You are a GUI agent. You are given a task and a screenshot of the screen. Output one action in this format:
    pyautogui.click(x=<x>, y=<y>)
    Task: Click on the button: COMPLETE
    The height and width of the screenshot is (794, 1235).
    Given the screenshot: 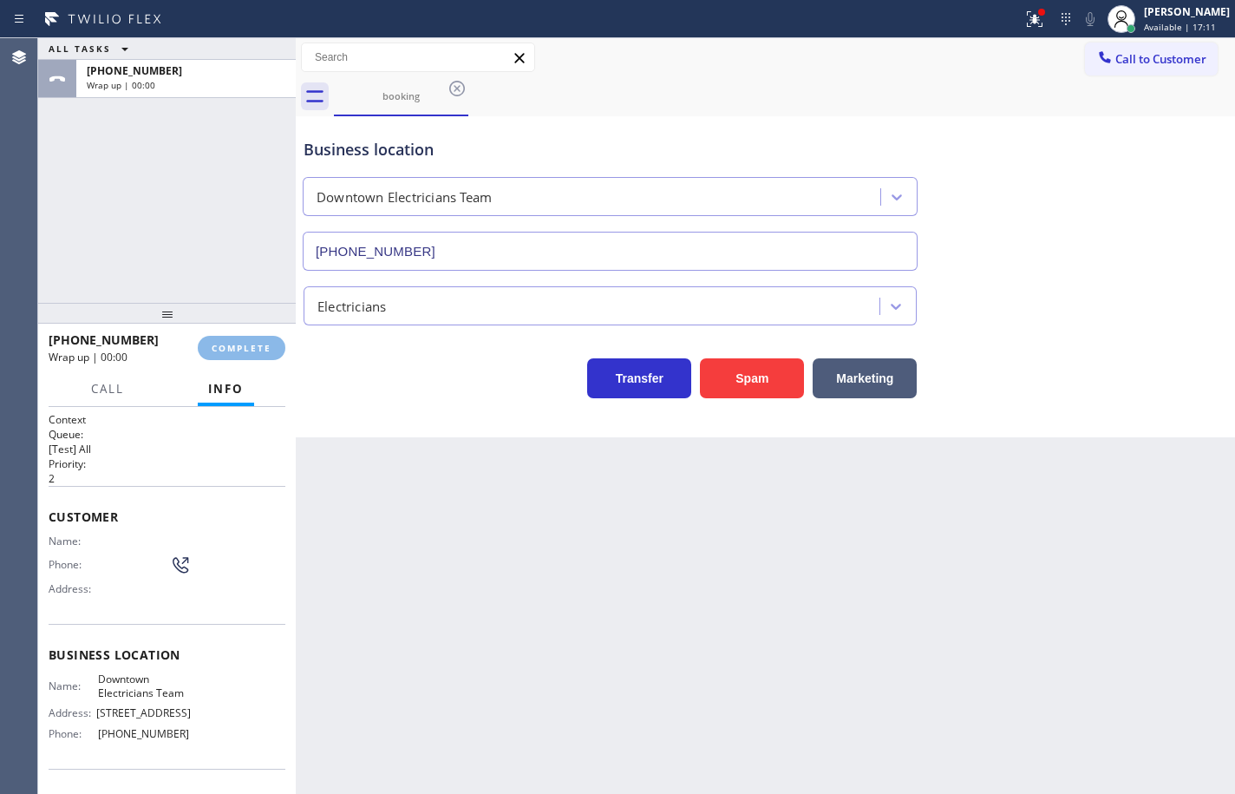 What is the action you would take?
    pyautogui.click(x=241, y=348)
    